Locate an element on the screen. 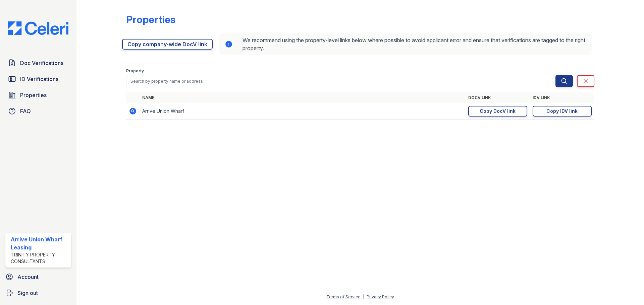 Image resolution: width=644 pixels, height=305 pixels. span: FAQ is located at coordinates (25, 111).